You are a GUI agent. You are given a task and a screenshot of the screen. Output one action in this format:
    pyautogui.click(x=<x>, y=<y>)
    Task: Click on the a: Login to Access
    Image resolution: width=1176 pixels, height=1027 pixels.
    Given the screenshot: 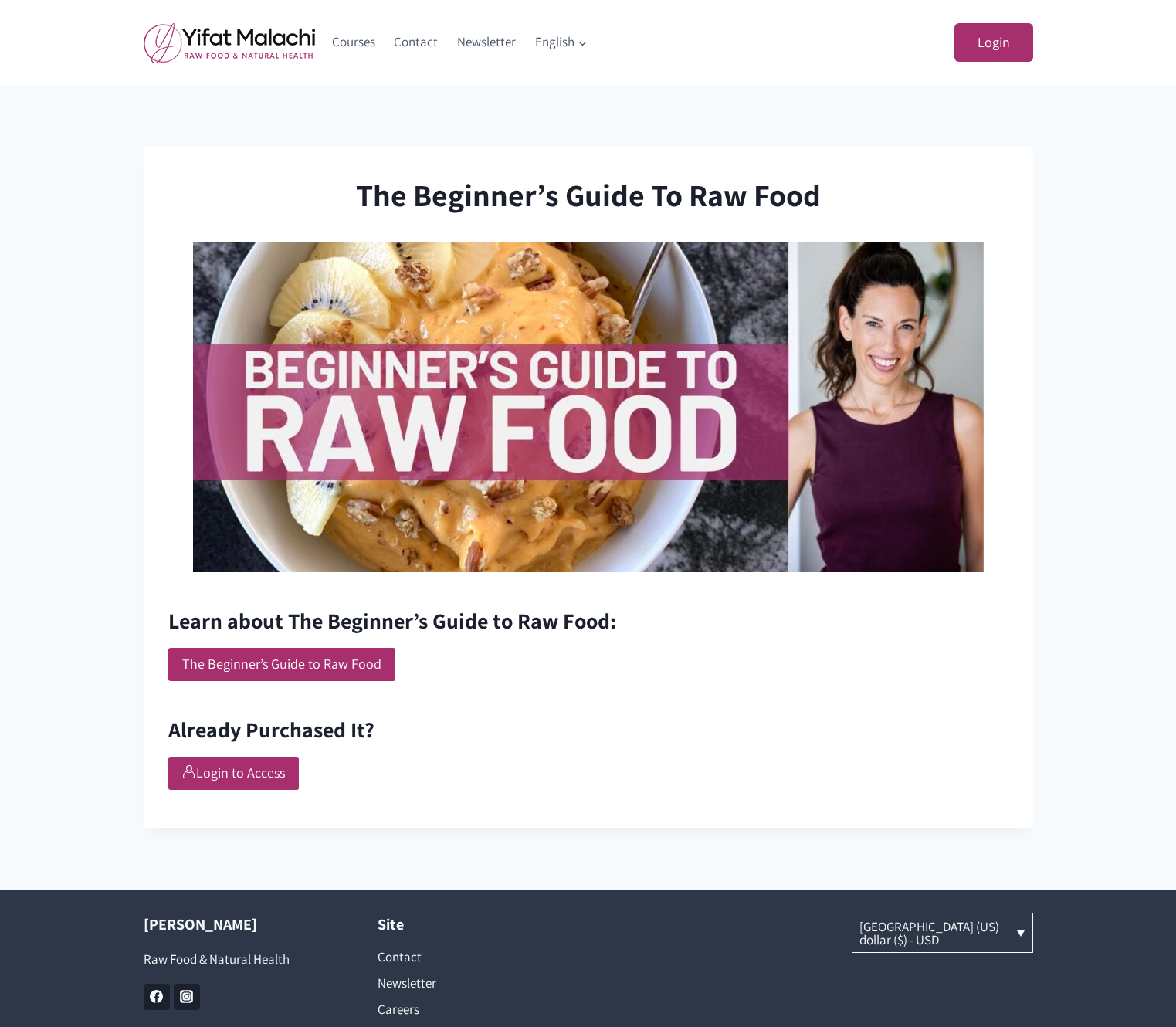 What is the action you would take?
    pyautogui.click(x=233, y=772)
    